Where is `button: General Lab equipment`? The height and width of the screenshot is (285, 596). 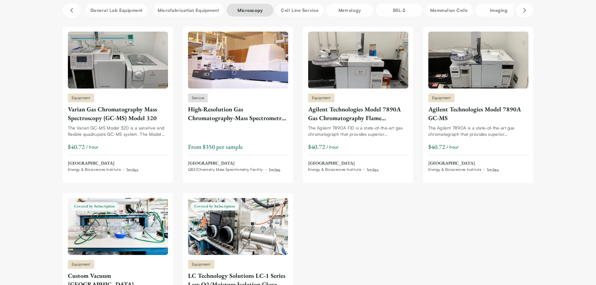 button: General Lab equipment is located at coordinates (117, 10).